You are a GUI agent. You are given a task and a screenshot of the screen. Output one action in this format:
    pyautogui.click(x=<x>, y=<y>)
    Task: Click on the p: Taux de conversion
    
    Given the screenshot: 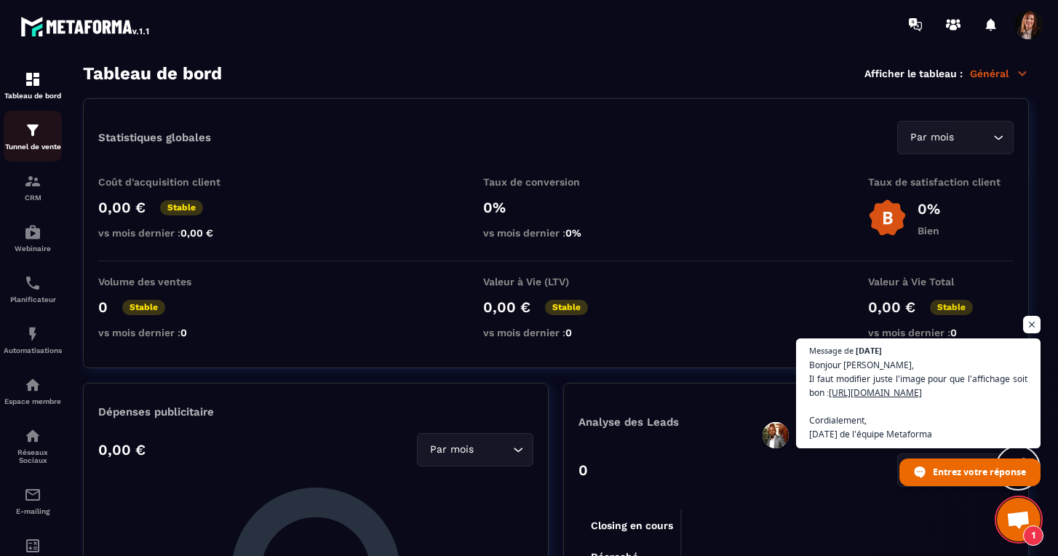 What is the action you would take?
    pyautogui.click(x=556, y=182)
    